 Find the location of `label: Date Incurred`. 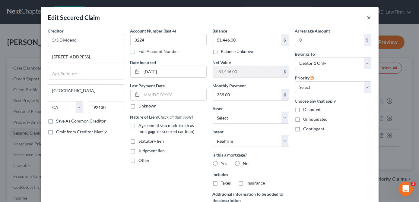

label: Date Incurred is located at coordinates (143, 62).